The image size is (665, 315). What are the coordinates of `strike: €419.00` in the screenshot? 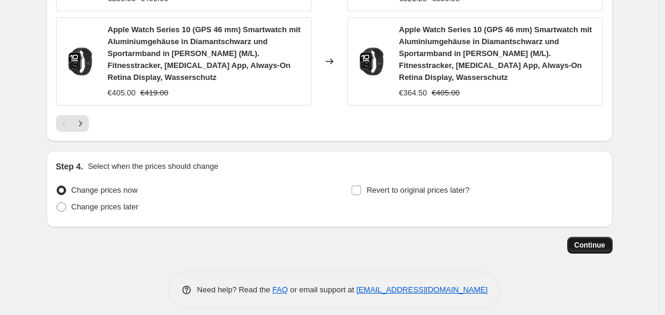 It's located at (154, 93).